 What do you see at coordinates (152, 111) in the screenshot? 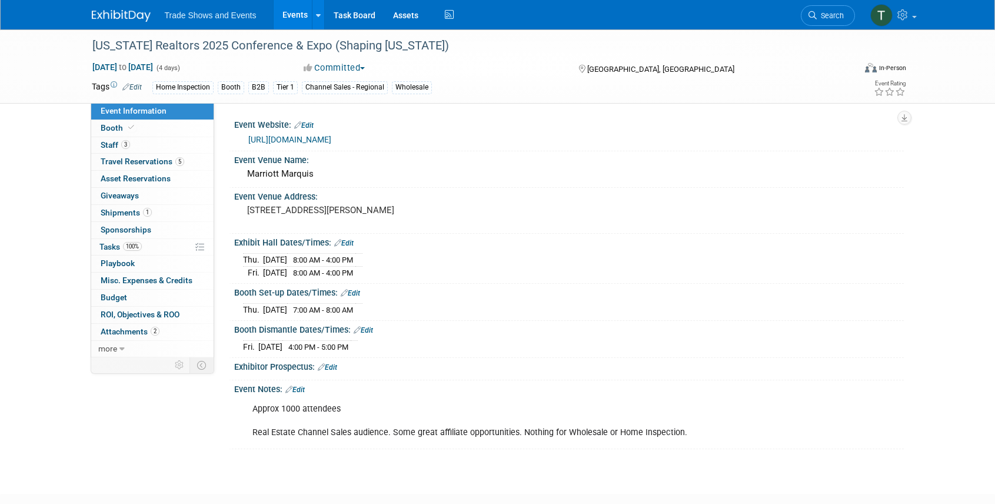
I see `a: Event Information` at bounding box center [152, 111].